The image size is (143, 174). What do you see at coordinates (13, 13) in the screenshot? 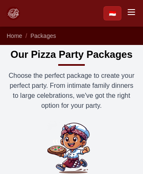
I see `img: Bali Pizza Party Logo` at bounding box center [13, 13].